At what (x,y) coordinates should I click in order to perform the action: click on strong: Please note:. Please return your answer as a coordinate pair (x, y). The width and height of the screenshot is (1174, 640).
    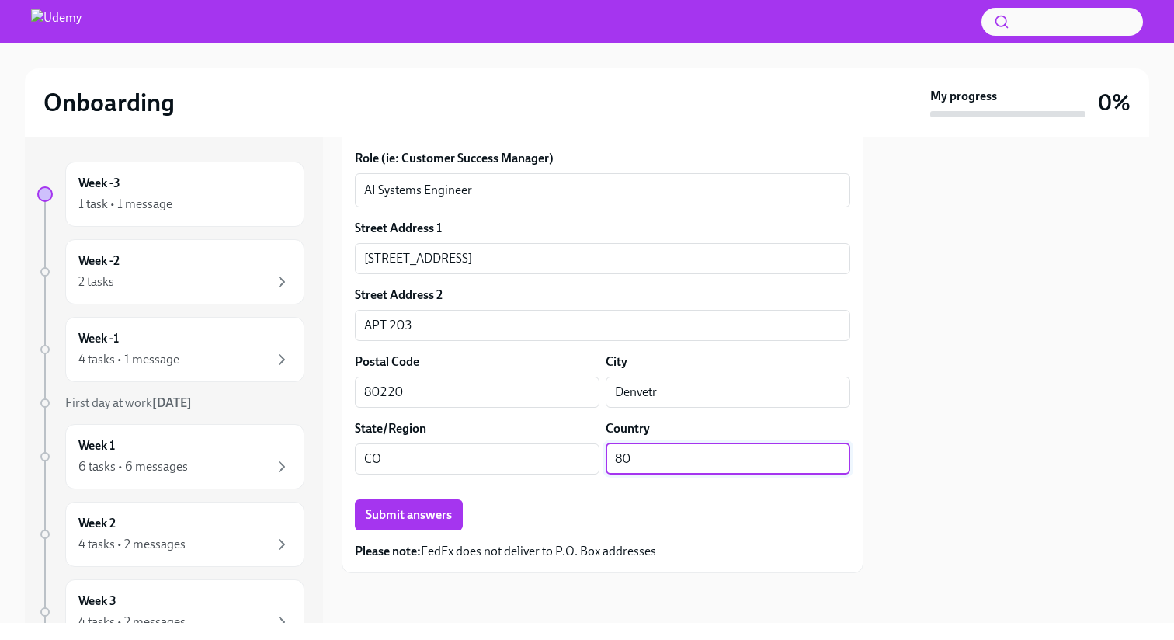
    Looking at the image, I should click on (387, 551).